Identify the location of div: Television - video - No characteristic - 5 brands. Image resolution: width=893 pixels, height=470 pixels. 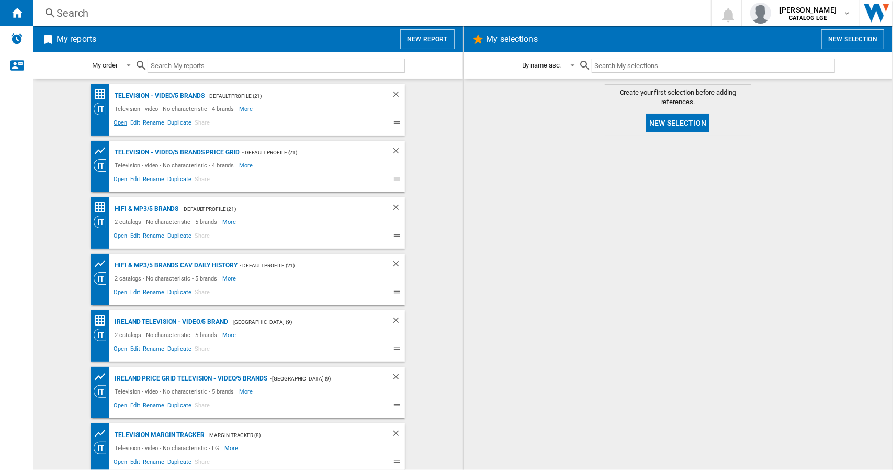
(175, 391).